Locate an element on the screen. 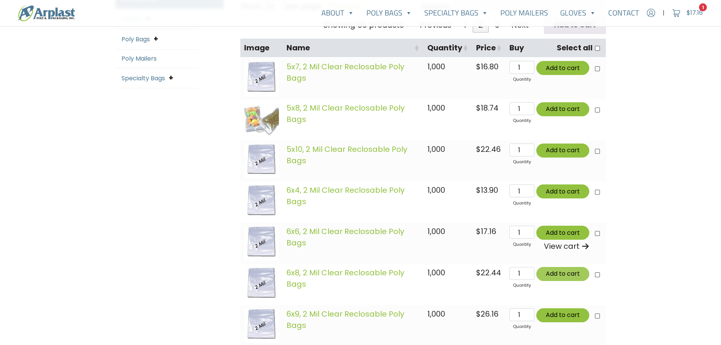  a: 6x4, 2 Mil Clear Reclosable Poly Bags is located at coordinates (345, 196).